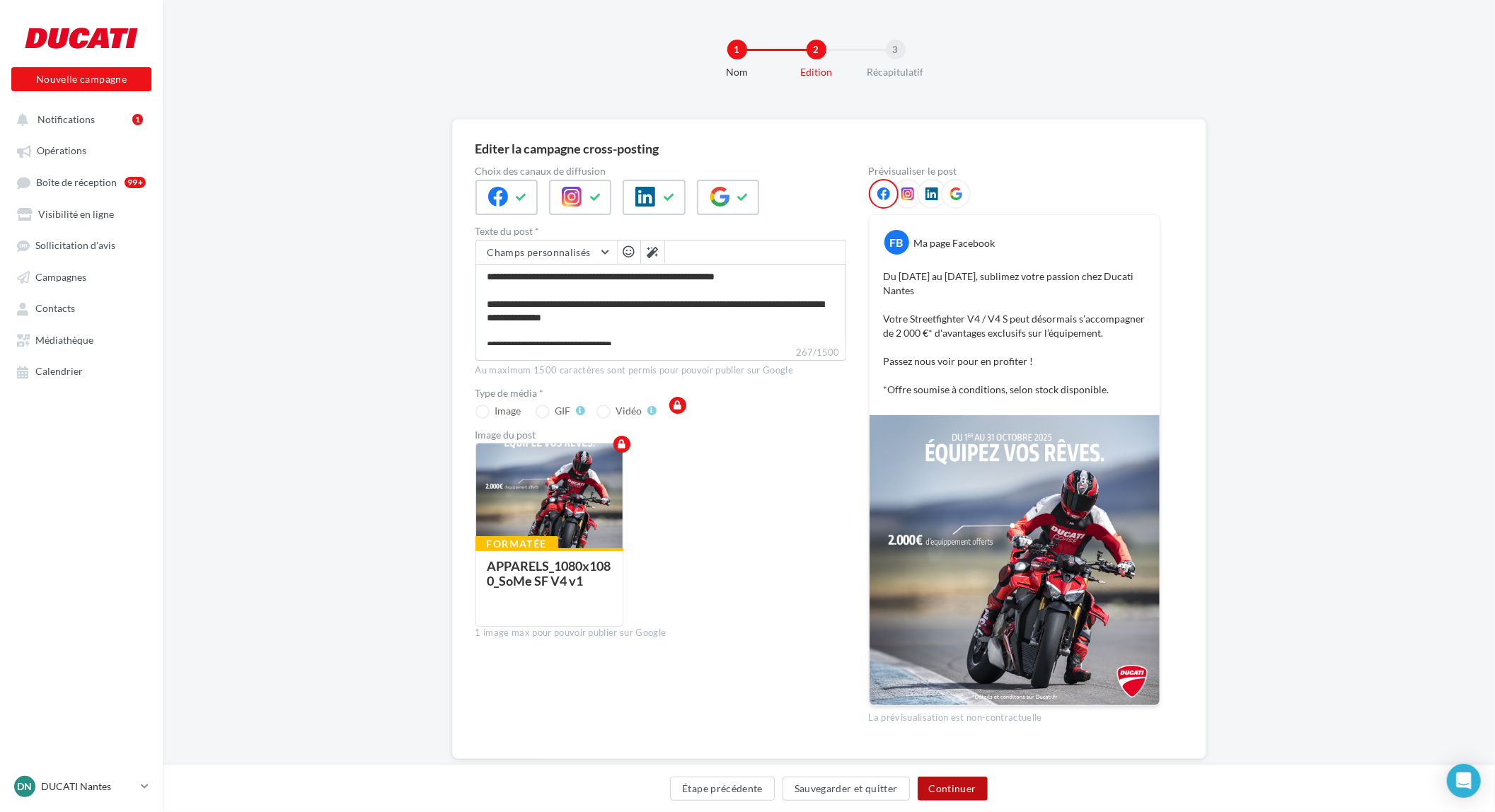  What do you see at coordinates (661, 232) in the screenshot?
I see `label: Texte du post *` at bounding box center [661, 232].